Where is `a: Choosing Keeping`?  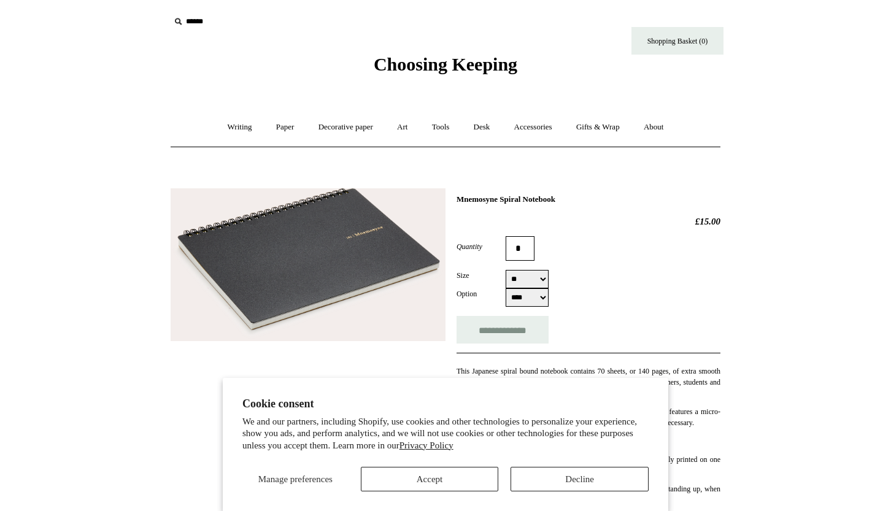
a: Choosing Keeping is located at coordinates (446, 68).